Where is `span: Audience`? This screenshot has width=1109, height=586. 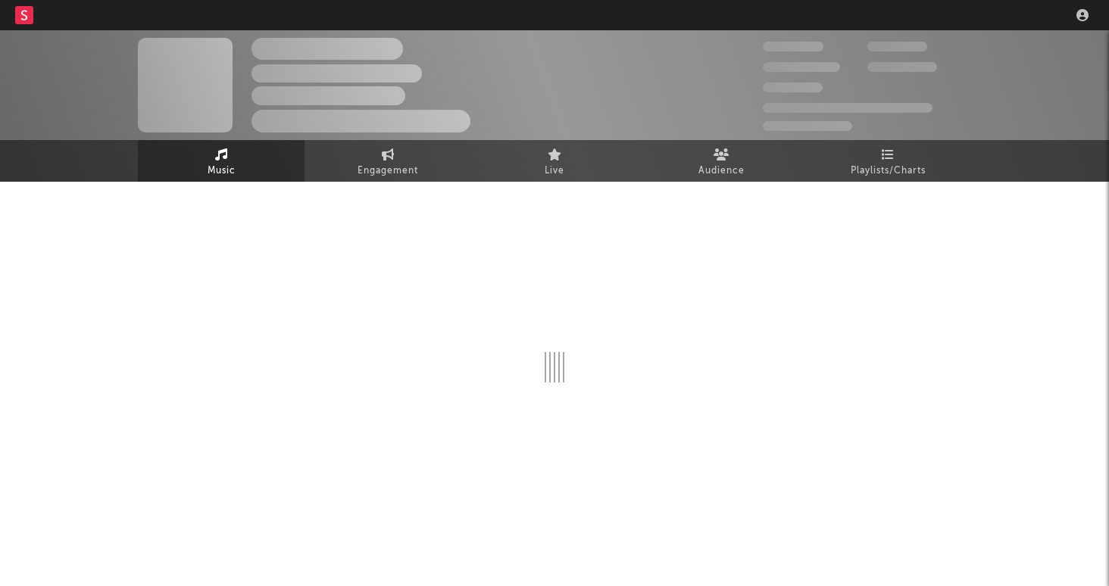
span: Audience is located at coordinates (721, 171).